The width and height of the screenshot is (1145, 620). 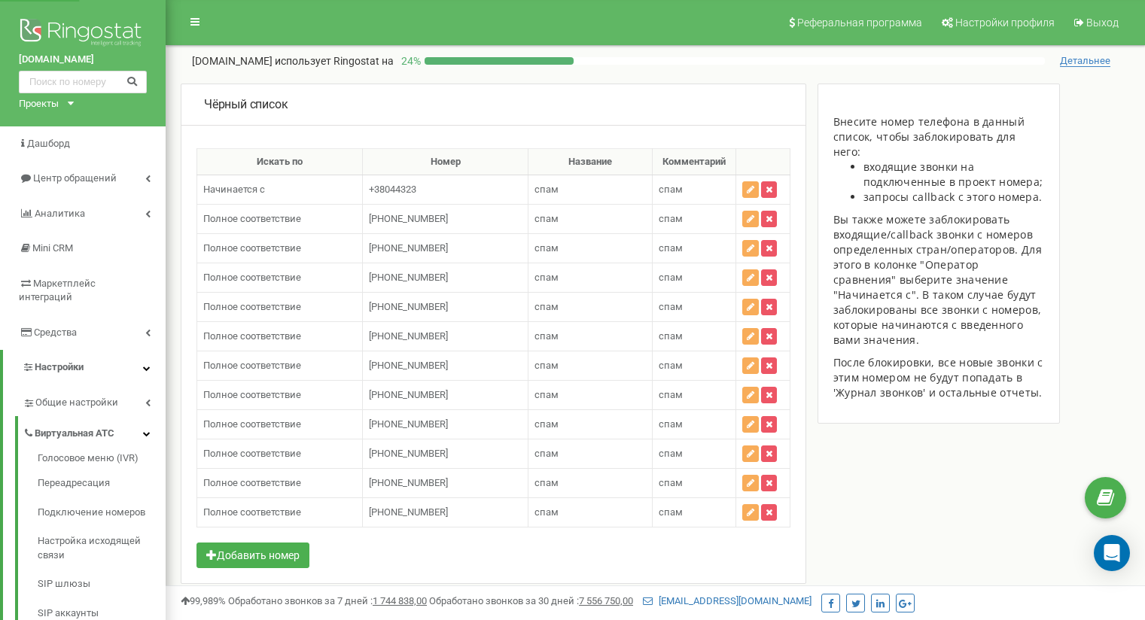 What do you see at coordinates (102, 548) in the screenshot?
I see `a: Настройка исходящей связи` at bounding box center [102, 548].